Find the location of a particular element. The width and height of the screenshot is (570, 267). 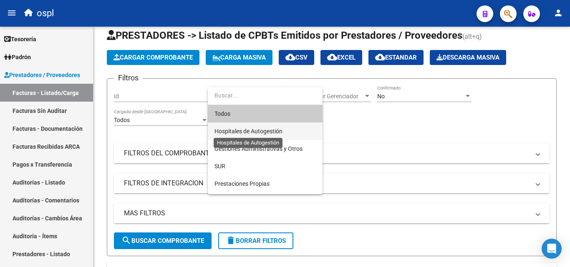

span: Todos is located at coordinates (265, 114).